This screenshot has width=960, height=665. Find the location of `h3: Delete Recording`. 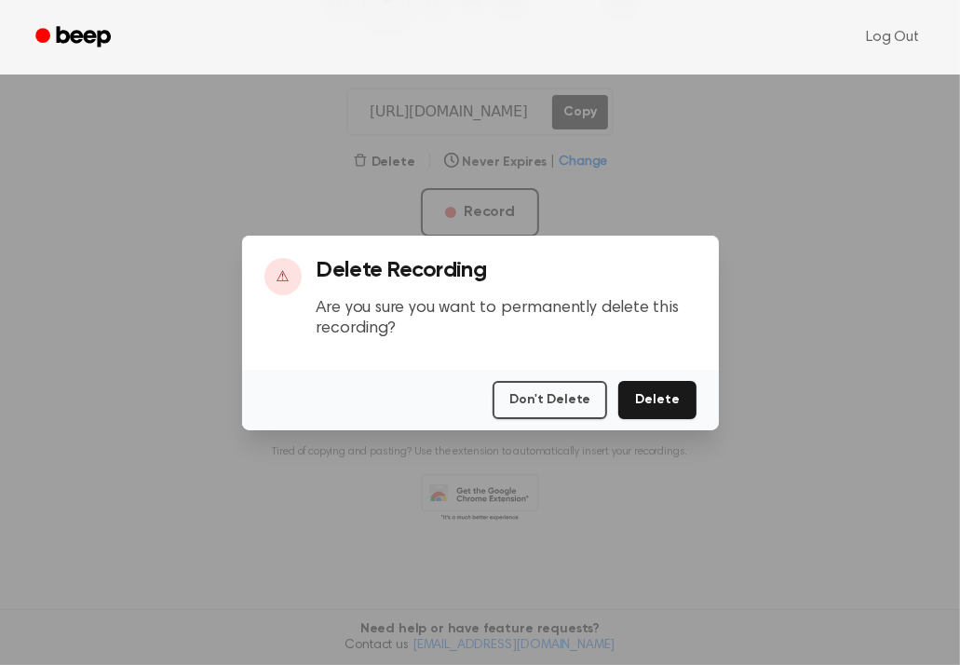

h3: Delete Recording is located at coordinates (507, 270).